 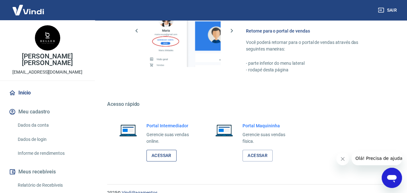 What do you see at coordinates (311, 63) in the screenshot?
I see `p: - parte inferior do menu lateral` at bounding box center [311, 63].